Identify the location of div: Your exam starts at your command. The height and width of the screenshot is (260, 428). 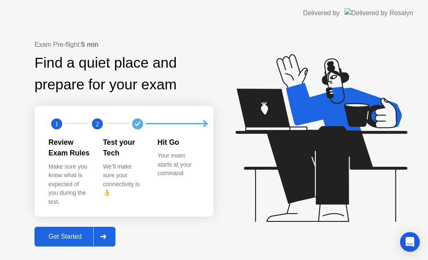
(178, 165).